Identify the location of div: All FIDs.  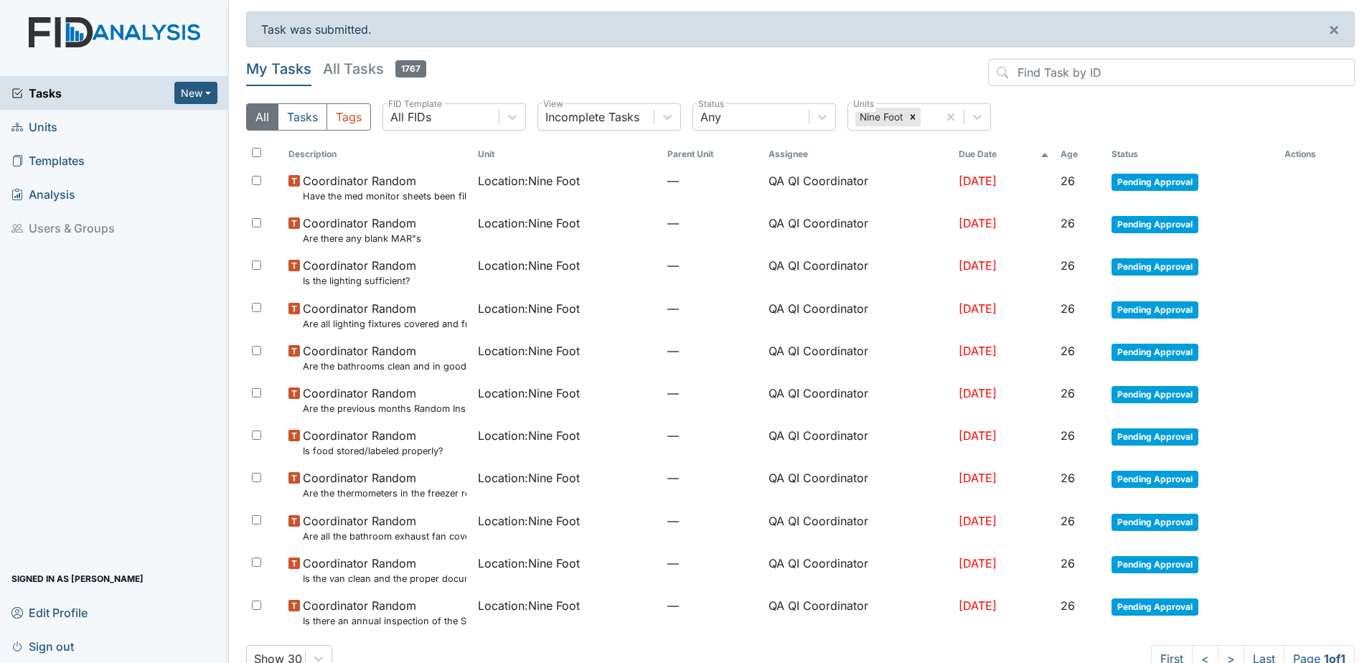
(410, 117).